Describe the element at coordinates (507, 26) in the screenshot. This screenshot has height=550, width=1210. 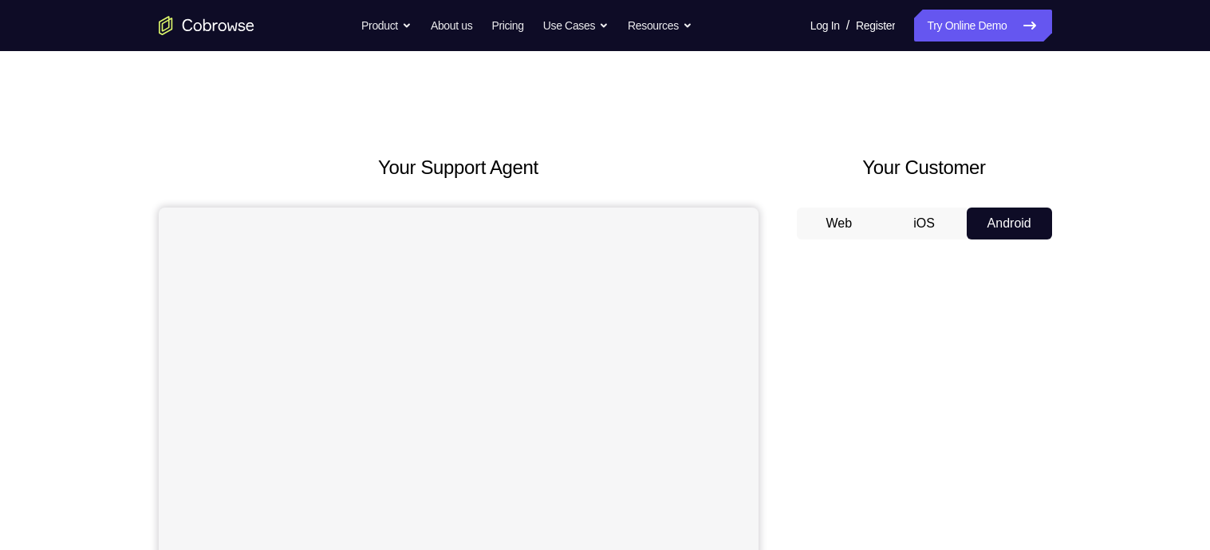
I see `a: Pricing` at that location.